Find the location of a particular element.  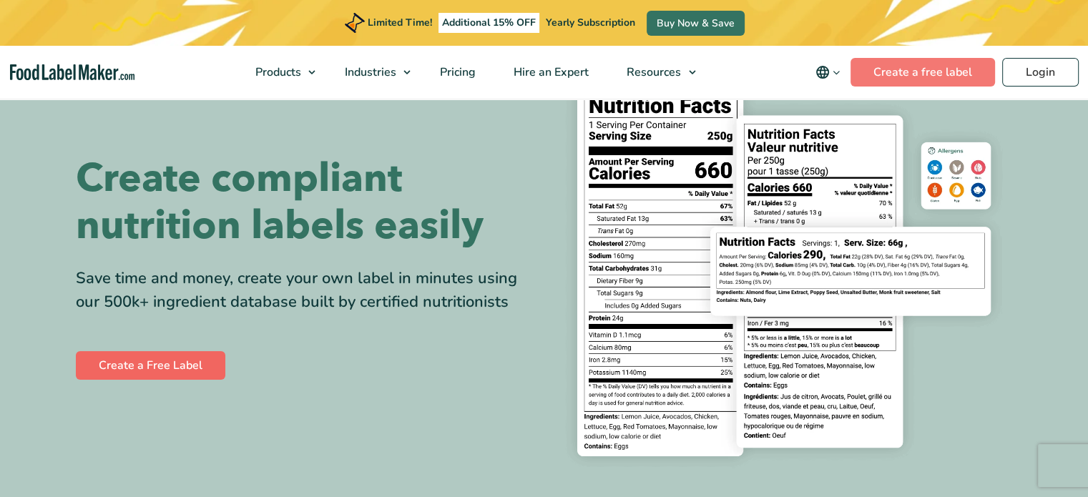

a: Login is located at coordinates (1040, 72).